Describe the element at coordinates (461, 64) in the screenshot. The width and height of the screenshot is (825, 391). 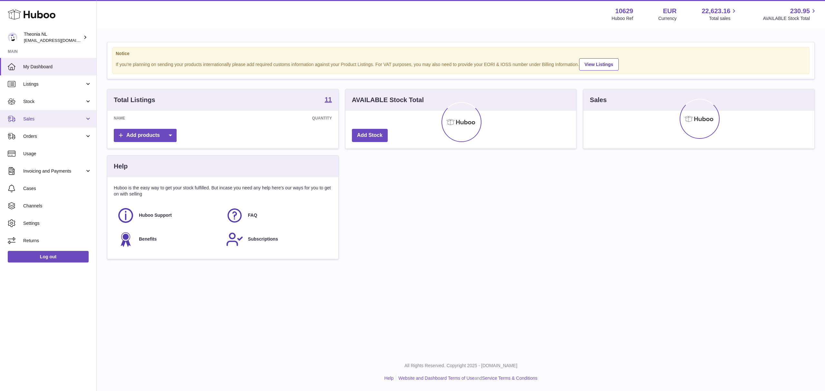
I see `div: If you're planning on sending your products internationally please add required customs informati...` at that location.